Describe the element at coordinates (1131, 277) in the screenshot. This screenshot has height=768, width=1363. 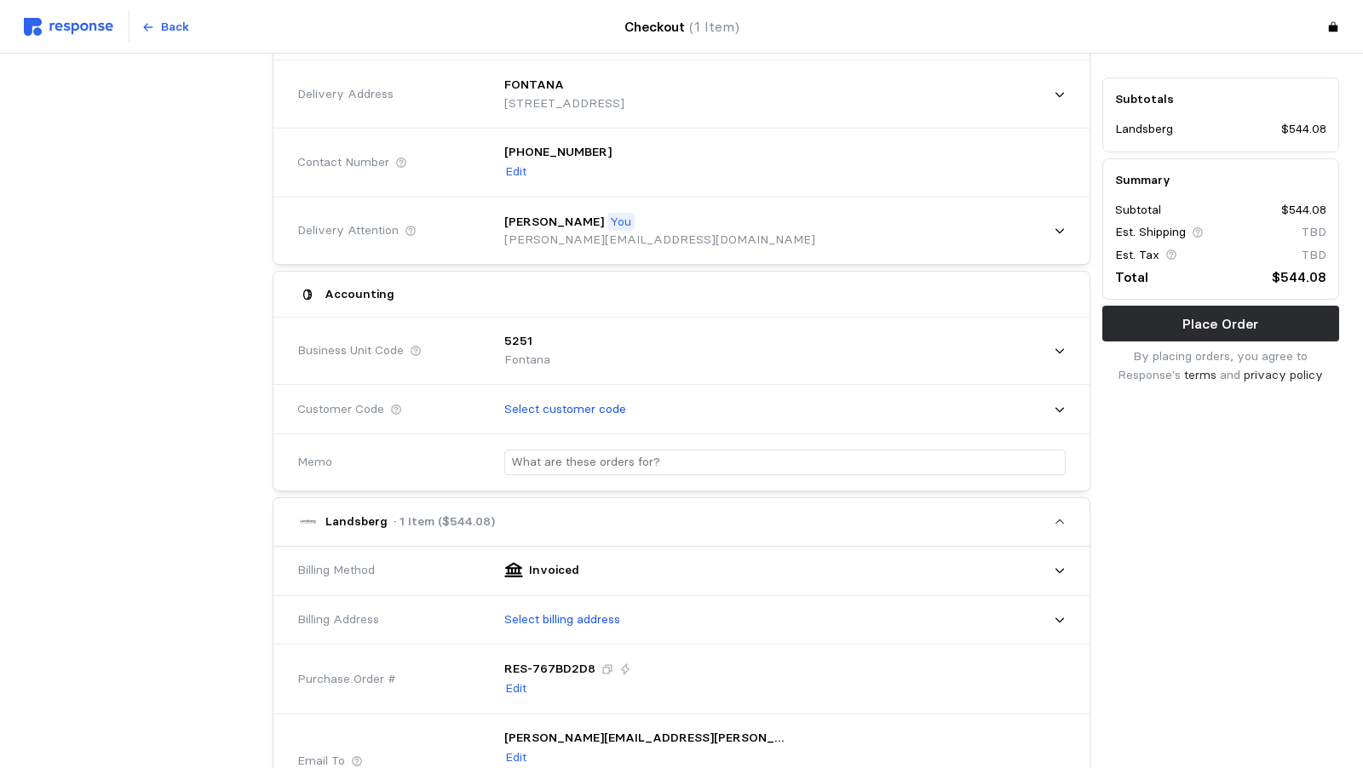
I see `p: Total` at that location.